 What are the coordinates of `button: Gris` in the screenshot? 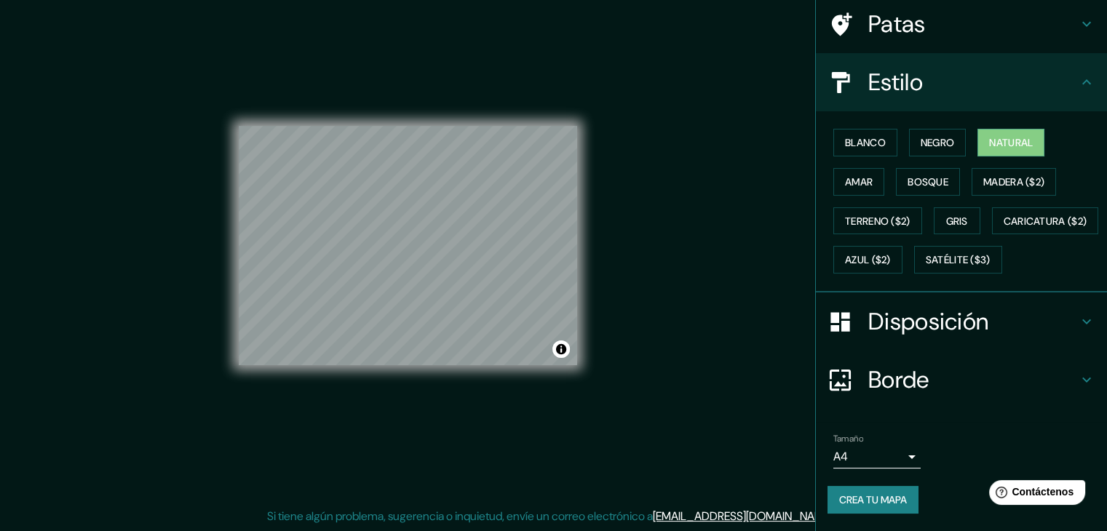 It's located at (957, 221).